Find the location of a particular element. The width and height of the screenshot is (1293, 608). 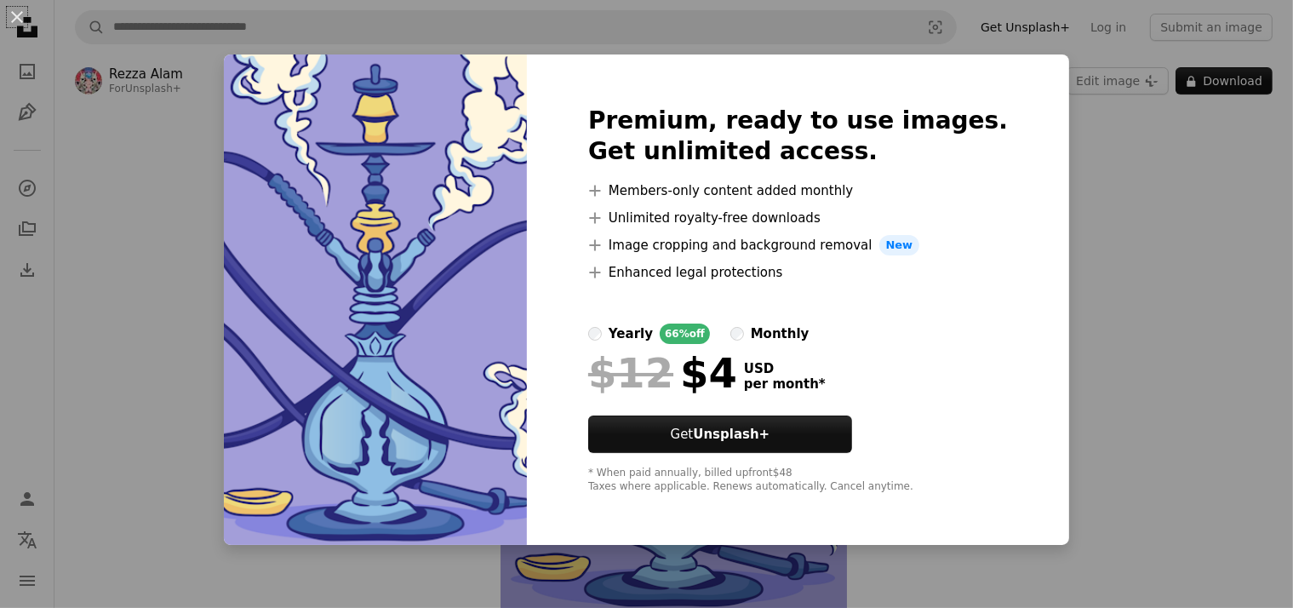

input: monthly is located at coordinates (737, 334).